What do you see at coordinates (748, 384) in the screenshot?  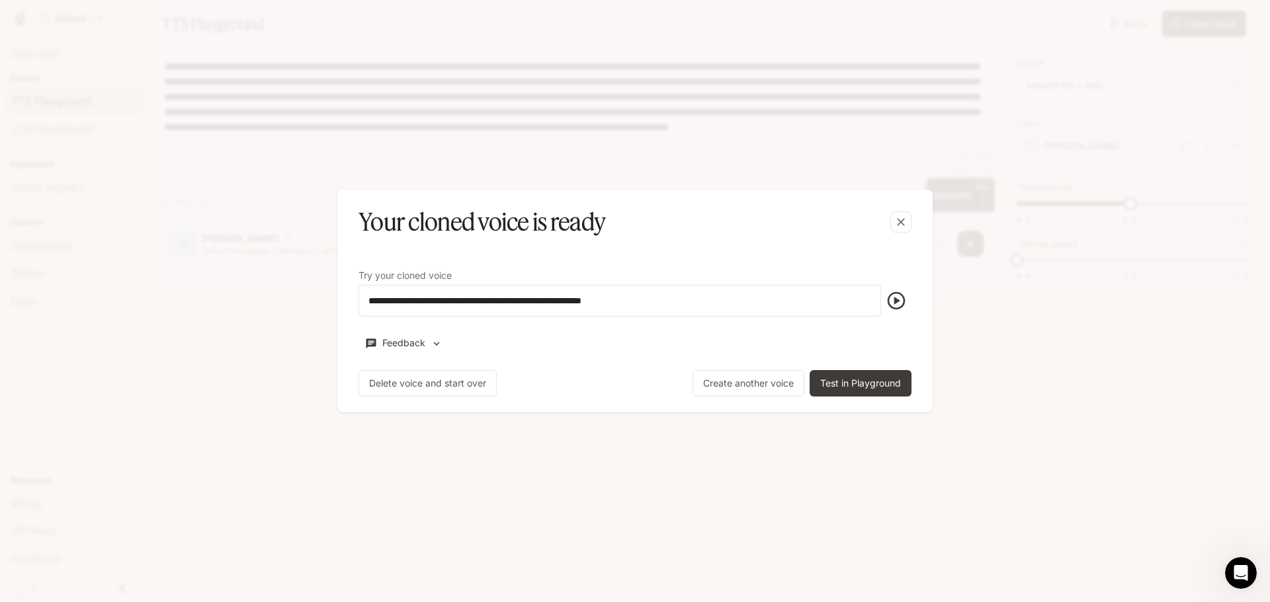 I see `button: Create another voice` at bounding box center [748, 384].